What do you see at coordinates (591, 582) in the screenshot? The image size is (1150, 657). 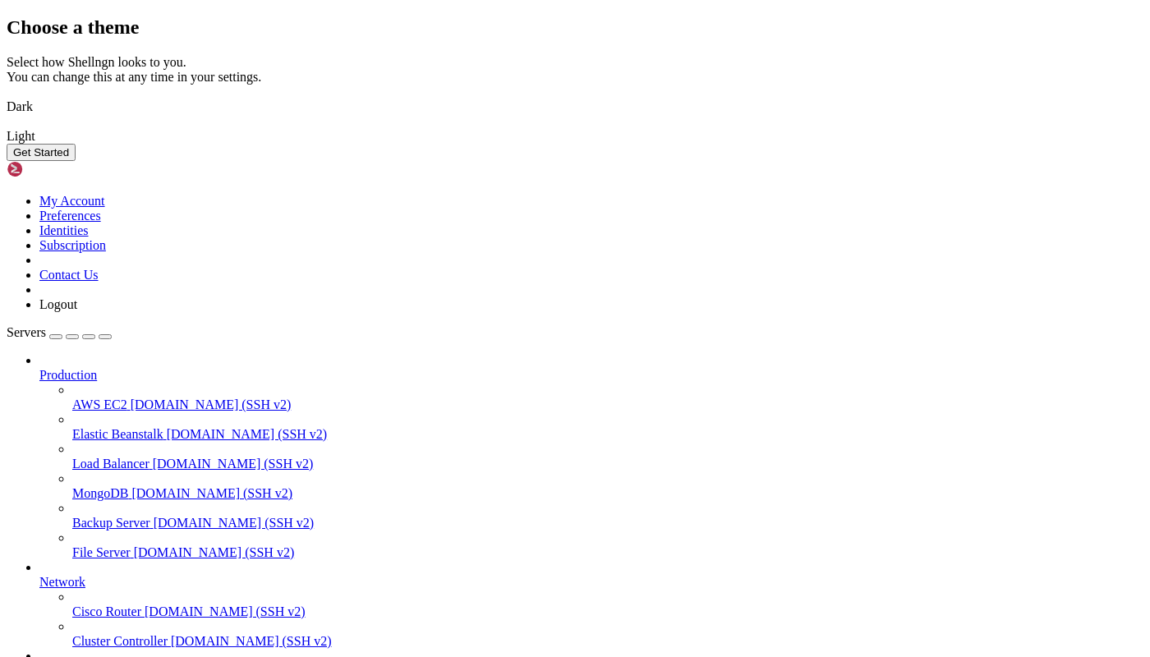 I see `a: Network` at bounding box center [591, 582].